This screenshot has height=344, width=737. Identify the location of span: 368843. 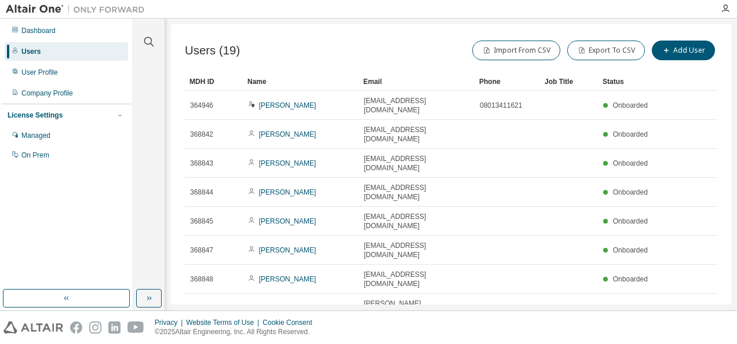
(202, 163).